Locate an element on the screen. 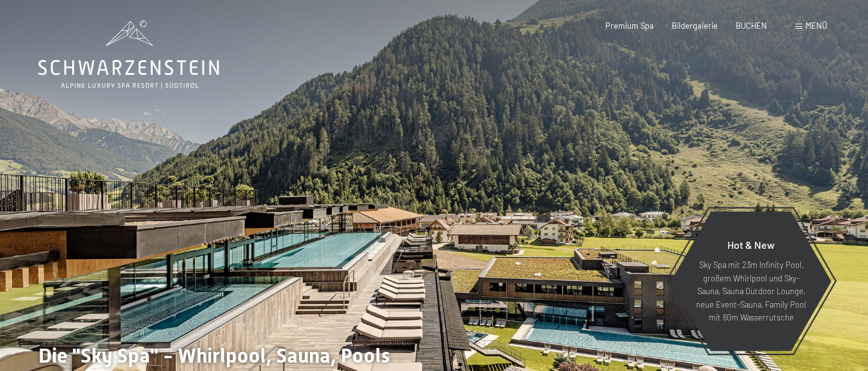 This screenshot has width=868, height=371. a: BUCHEN is located at coordinates (751, 26).